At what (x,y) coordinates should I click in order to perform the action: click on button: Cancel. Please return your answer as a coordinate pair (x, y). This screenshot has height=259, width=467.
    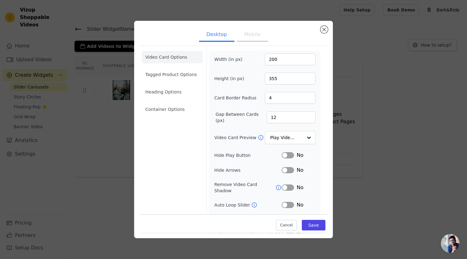
    Looking at the image, I should click on (286, 225).